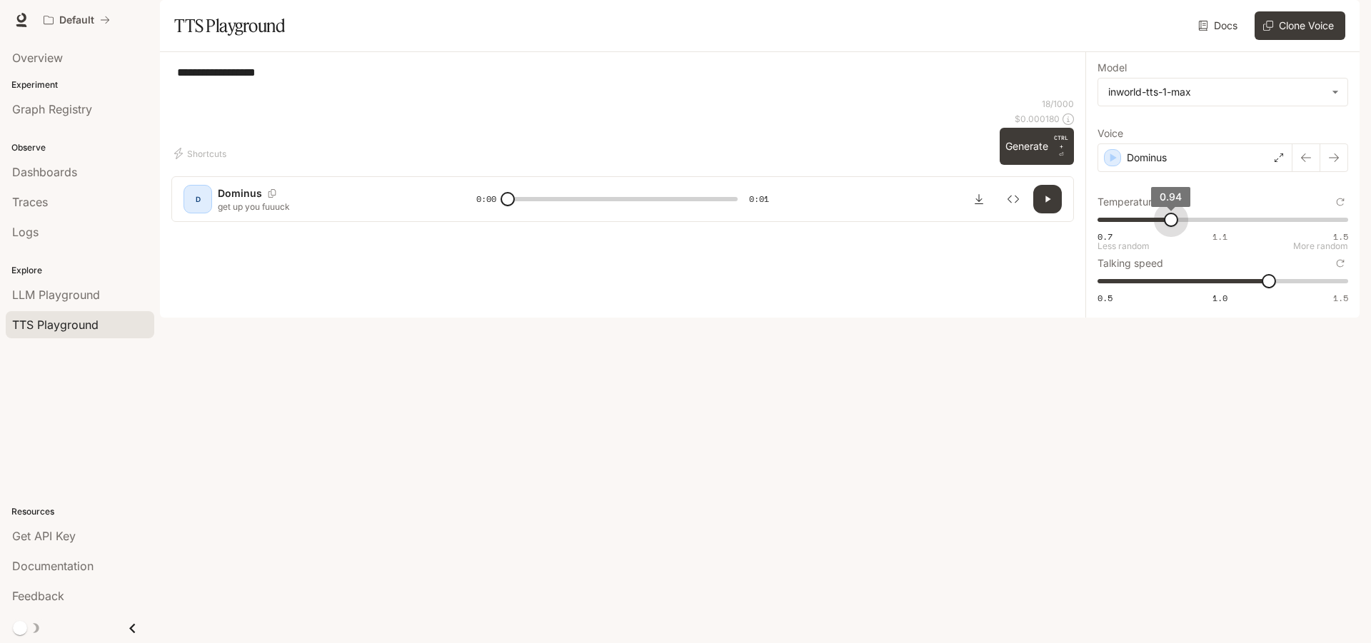  Describe the element at coordinates (1128, 202) in the screenshot. I see `p: Temperature` at that location.